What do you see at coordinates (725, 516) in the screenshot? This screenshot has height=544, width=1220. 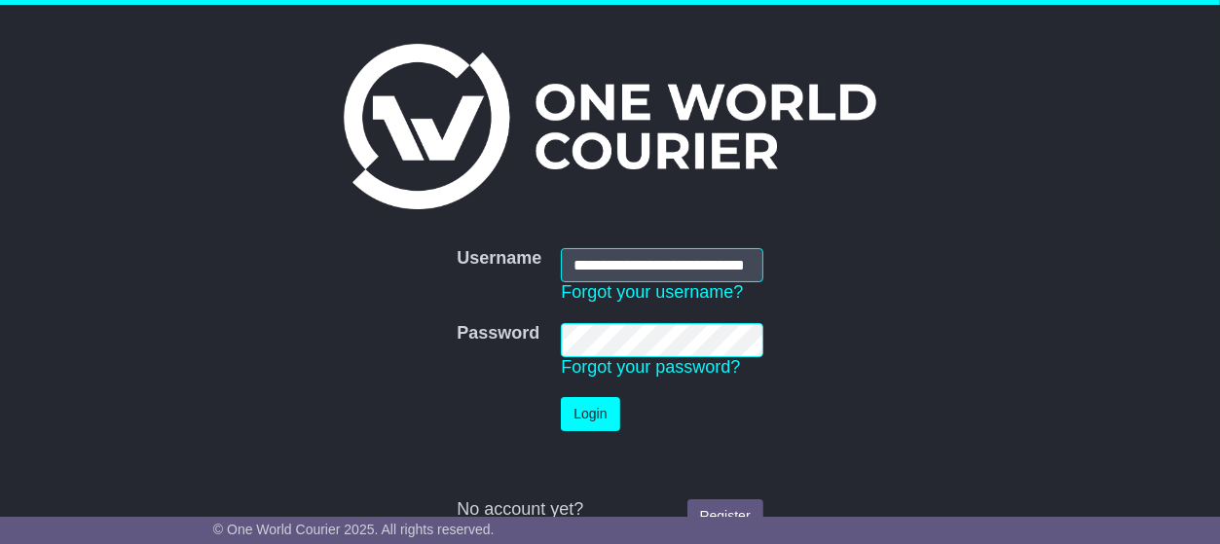 I see `a: Register` at bounding box center [725, 516].